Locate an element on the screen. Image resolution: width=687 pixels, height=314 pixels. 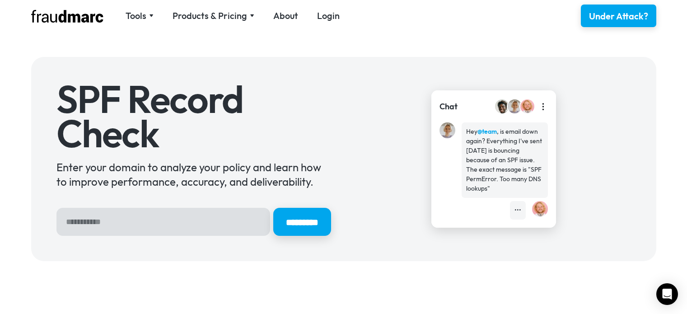
h1: SPF Record Check is located at coordinates (194, 116).